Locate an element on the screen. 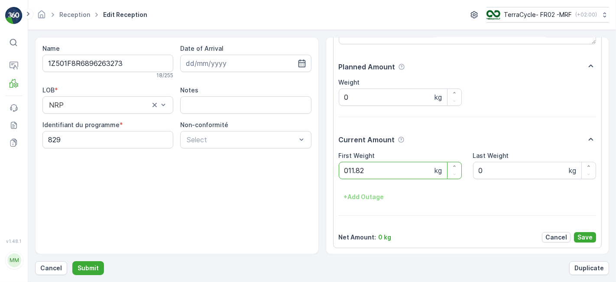  button: Submit is located at coordinates (88, 268).